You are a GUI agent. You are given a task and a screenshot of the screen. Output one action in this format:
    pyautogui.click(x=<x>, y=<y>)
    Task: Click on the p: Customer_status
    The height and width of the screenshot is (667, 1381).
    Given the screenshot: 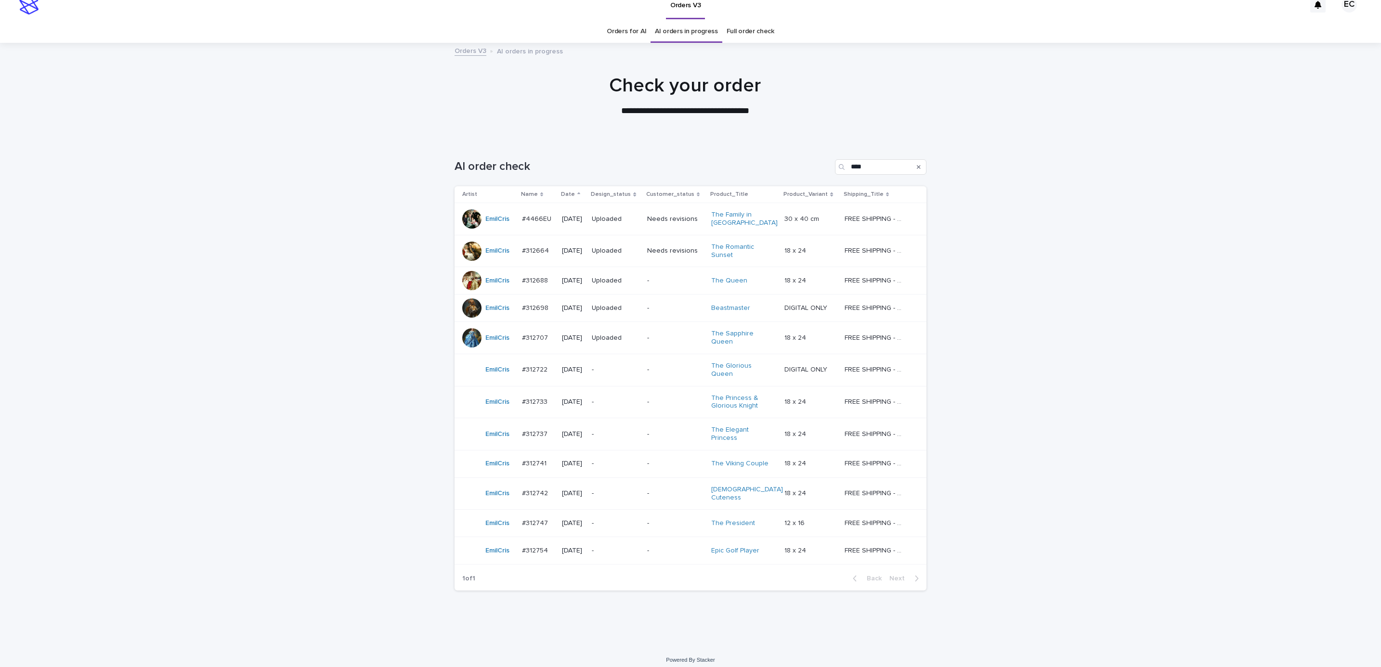 What is the action you would take?
    pyautogui.click(x=670, y=195)
    